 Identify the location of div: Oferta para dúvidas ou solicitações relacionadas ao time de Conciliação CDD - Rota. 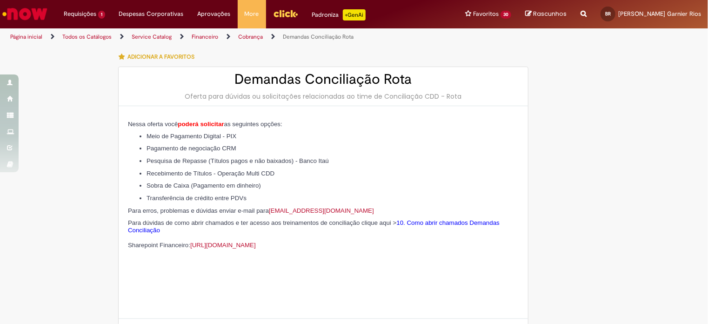
(323, 96).